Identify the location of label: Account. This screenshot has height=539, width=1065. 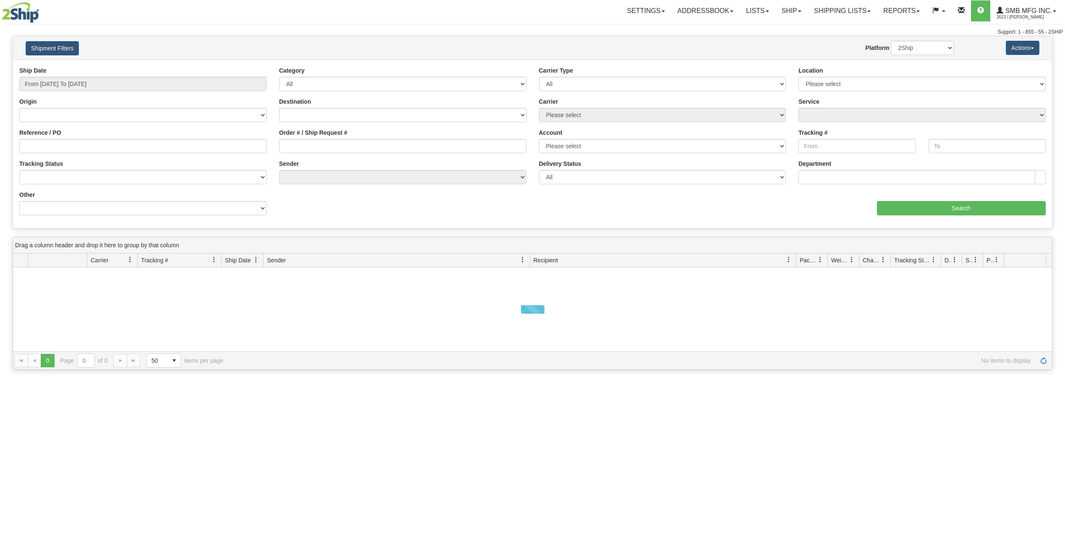
(551, 133).